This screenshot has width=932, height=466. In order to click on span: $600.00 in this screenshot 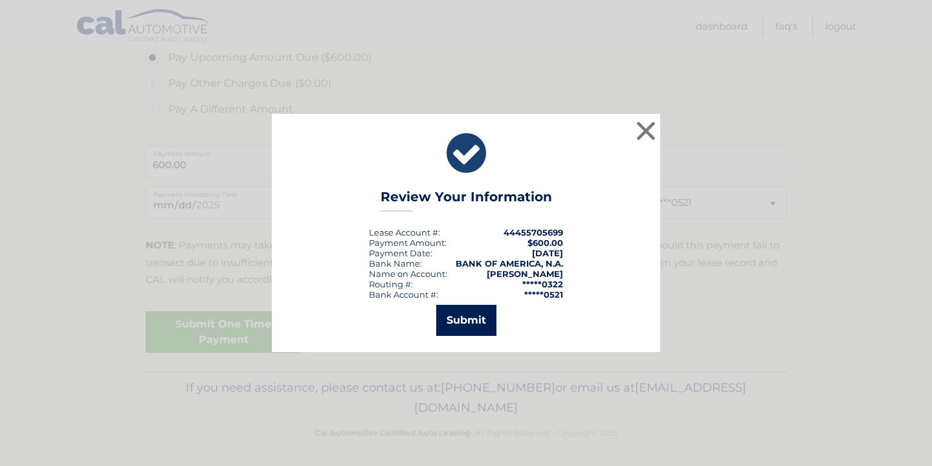, I will do `click(545, 243)`.